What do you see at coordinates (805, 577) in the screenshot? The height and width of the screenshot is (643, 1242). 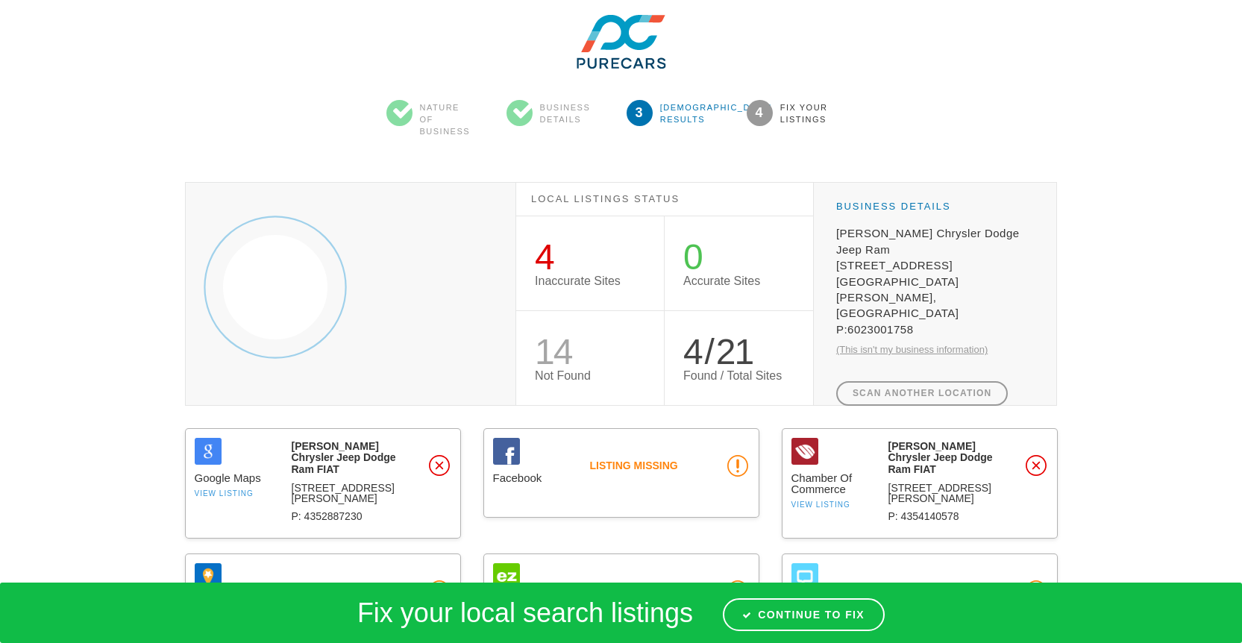 I see `img: Judys Book` at bounding box center [805, 577].